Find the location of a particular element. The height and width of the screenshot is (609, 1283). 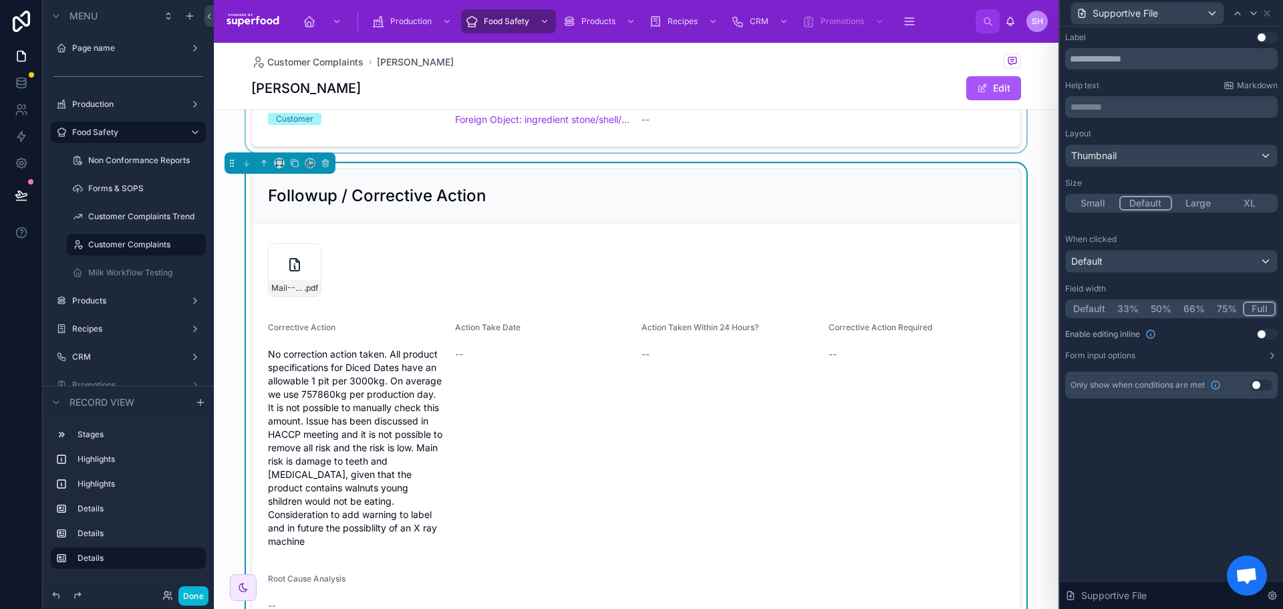

a: Customer Complaints Trend is located at coordinates (146, 217).